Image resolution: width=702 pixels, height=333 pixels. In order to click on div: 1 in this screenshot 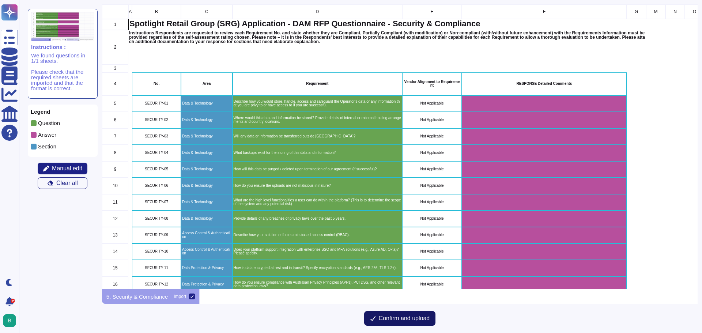, I will do `click(115, 24)`.